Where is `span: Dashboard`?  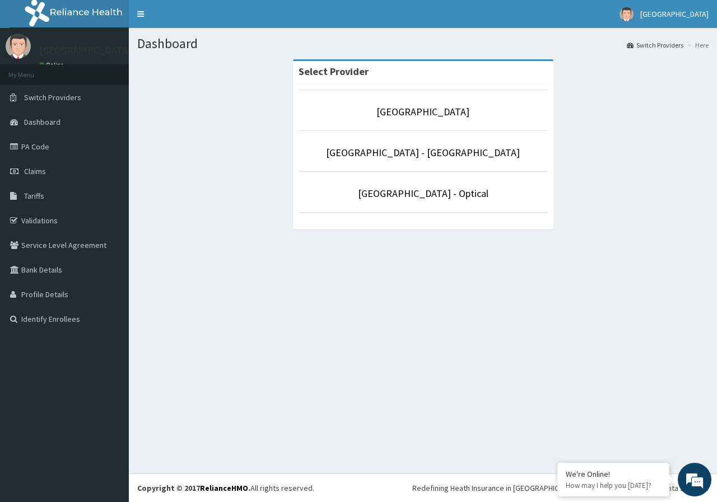 span: Dashboard is located at coordinates (42, 122).